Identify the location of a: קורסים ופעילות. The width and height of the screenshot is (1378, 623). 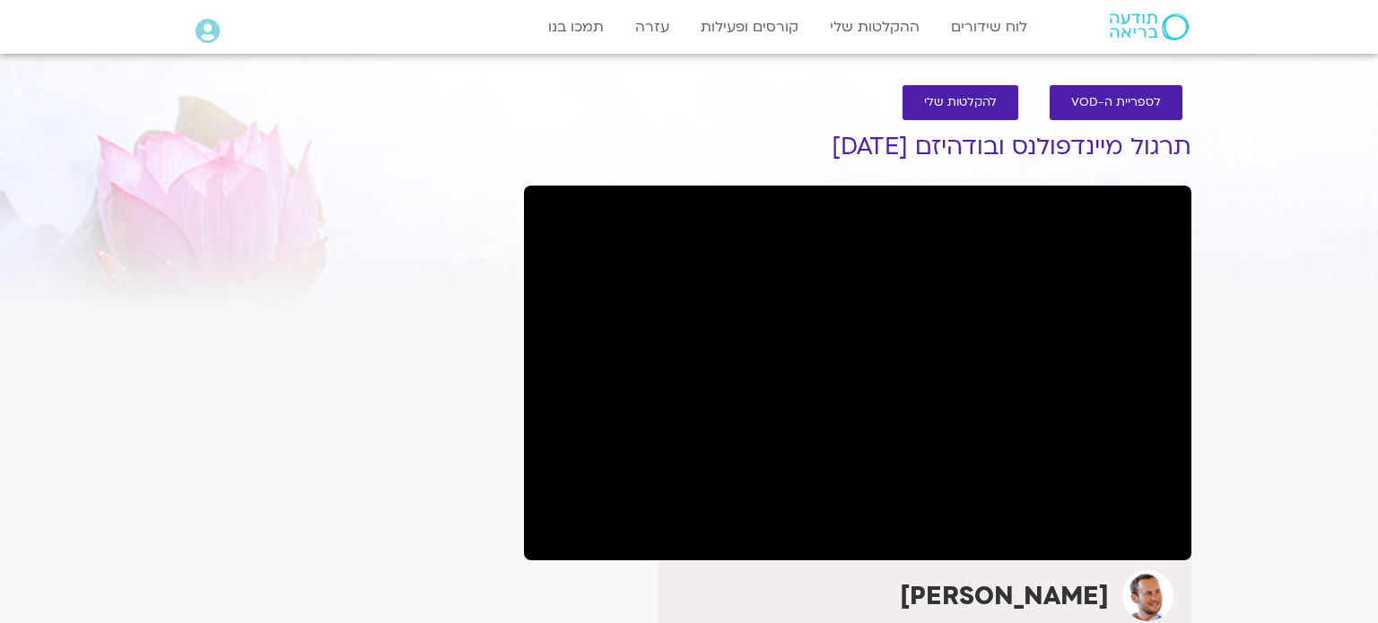
(749, 27).